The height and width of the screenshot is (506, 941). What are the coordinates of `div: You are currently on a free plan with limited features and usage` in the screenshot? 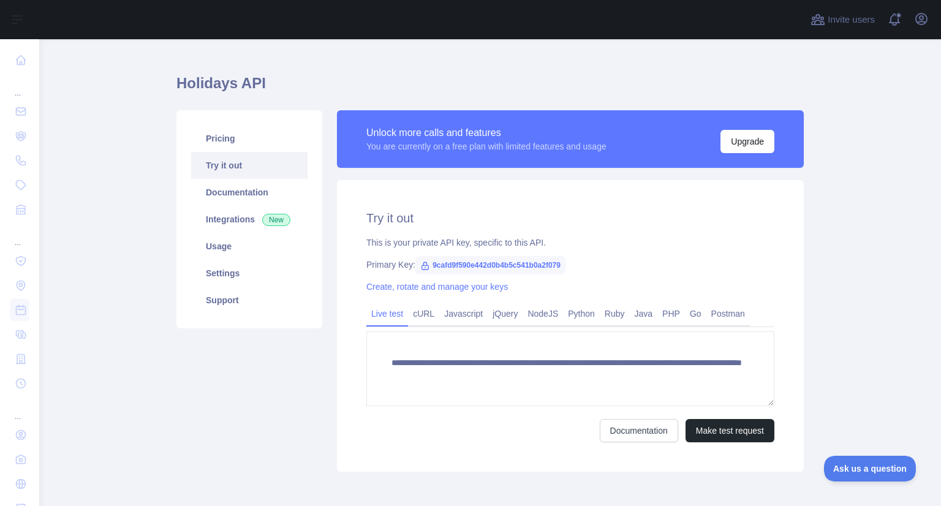 It's located at (487, 146).